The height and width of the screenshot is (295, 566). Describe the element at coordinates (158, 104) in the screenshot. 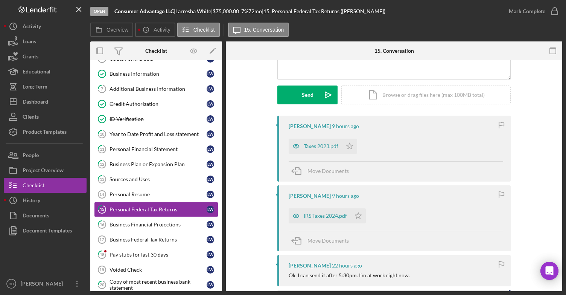

I see `div: Credit Authorization` at that location.